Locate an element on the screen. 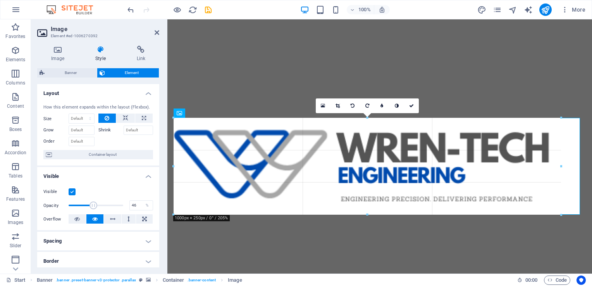 Image resolution: width=592 pixels, height=286 pixels. button: undo is located at coordinates (131, 10).